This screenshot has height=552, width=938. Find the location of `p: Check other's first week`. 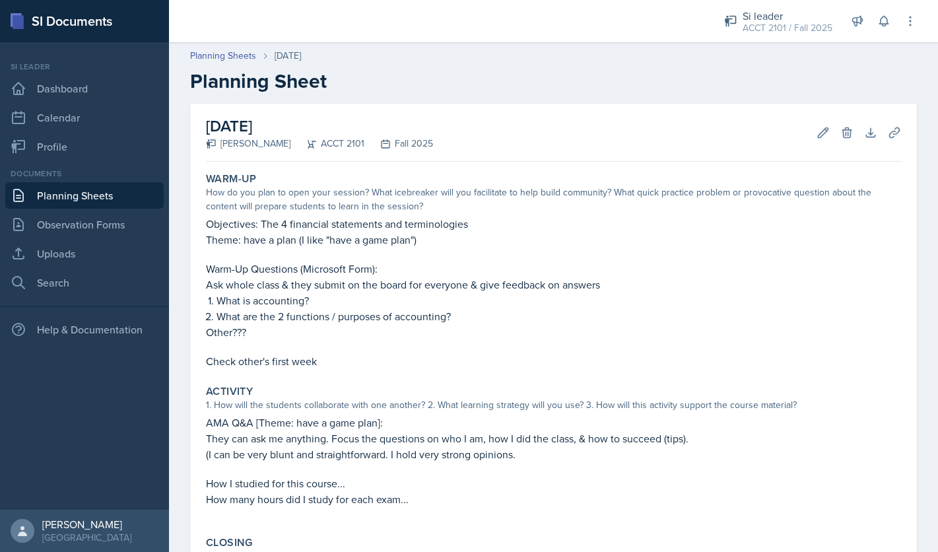

p: Check other's first week is located at coordinates (553, 361).